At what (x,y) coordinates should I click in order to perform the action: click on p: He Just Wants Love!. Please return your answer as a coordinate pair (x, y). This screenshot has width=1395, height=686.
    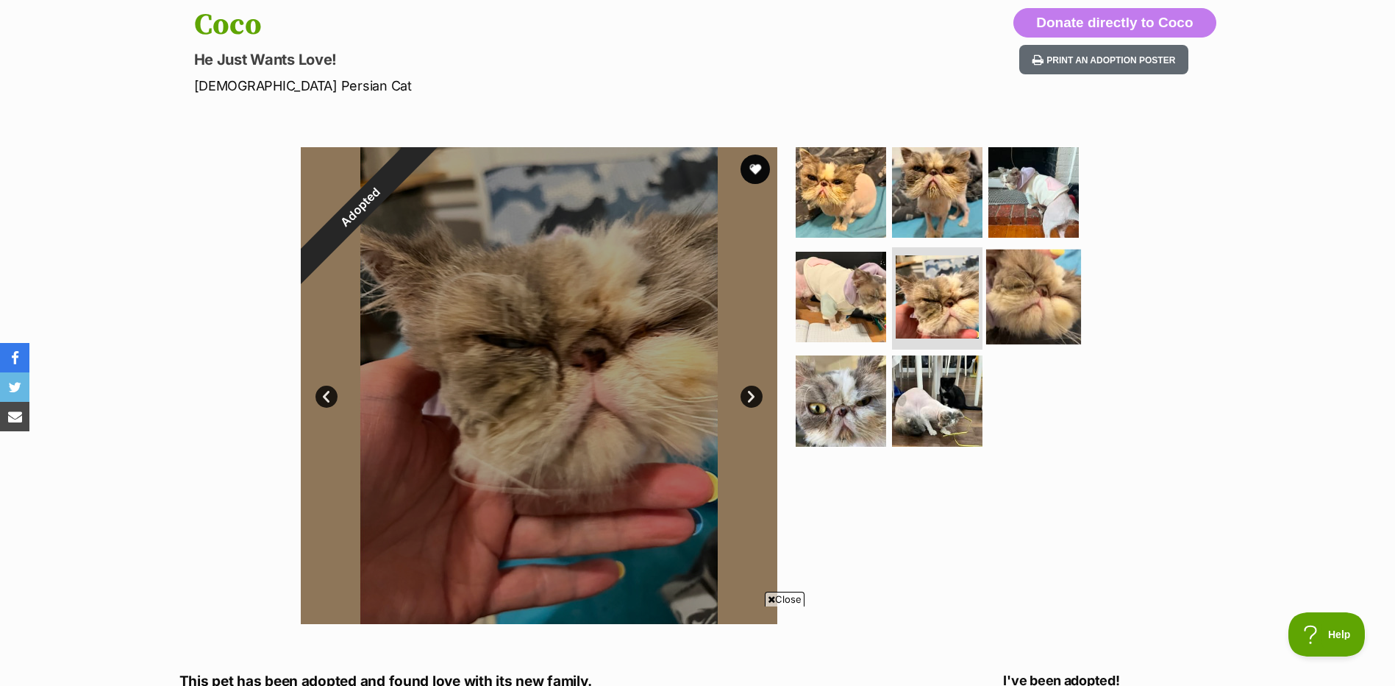
    Looking at the image, I should click on (505, 60).